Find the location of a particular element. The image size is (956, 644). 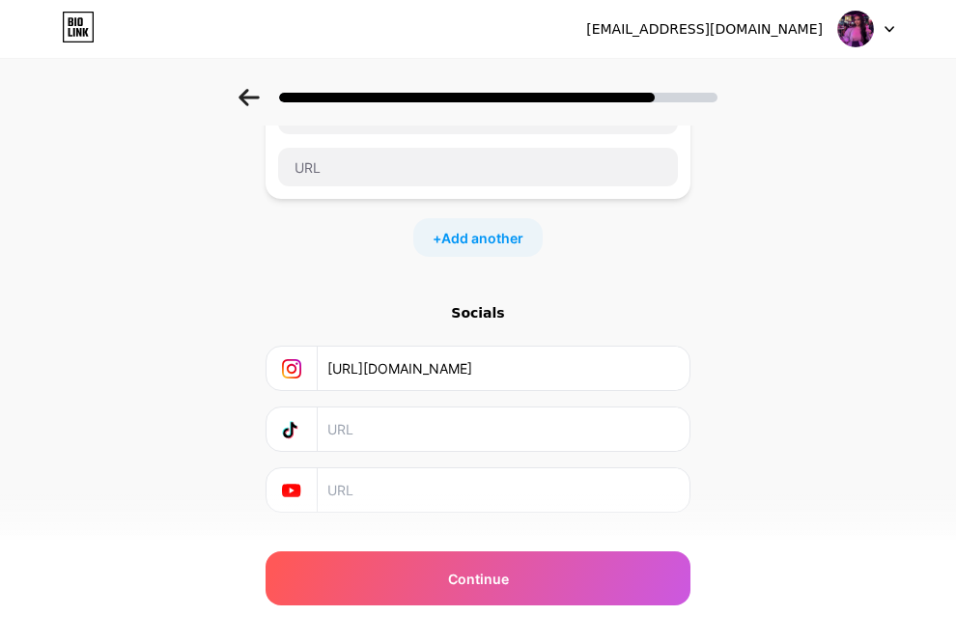

div: Socials is located at coordinates (478, 313).